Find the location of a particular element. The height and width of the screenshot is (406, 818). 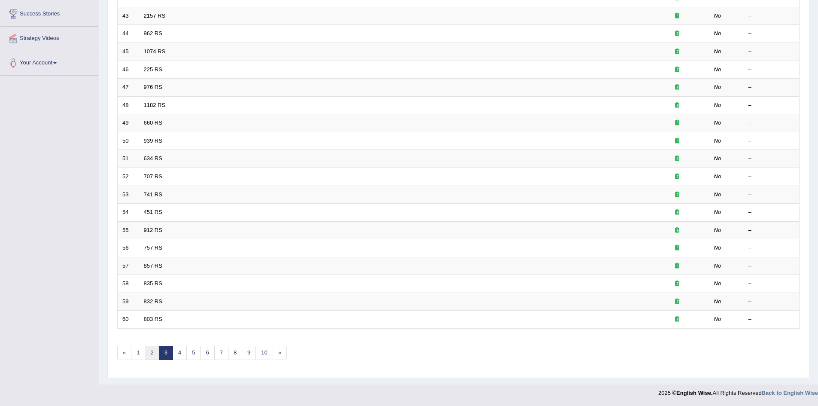

td: 52 is located at coordinates (128, 176).